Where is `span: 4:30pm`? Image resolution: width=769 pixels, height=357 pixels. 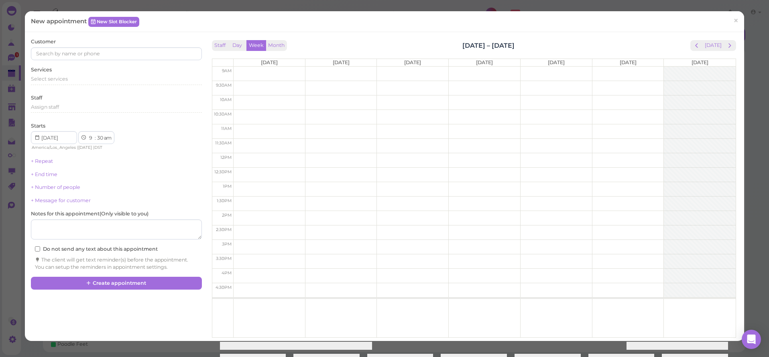 span: 4:30pm is located at coordinates (224, 288).